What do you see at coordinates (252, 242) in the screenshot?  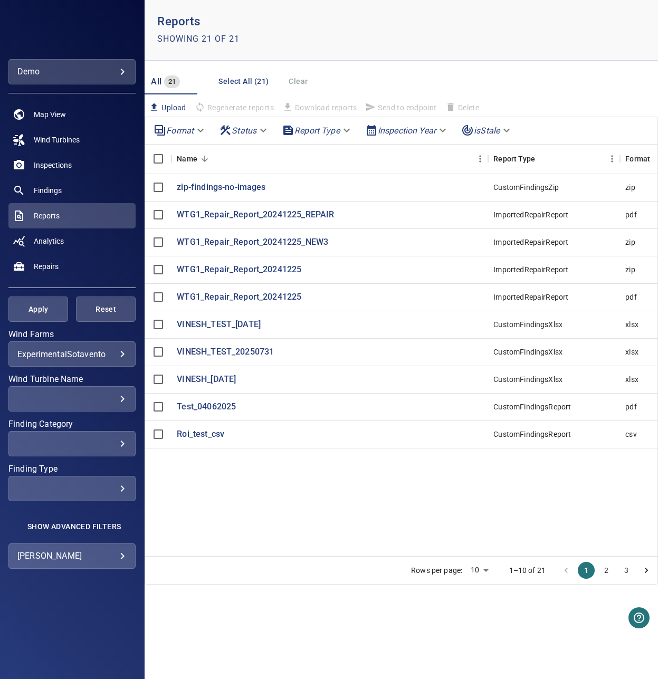 I see `p: WTG1_Repair_Report_20241225_NEW3` at bounding box center [252, 242].